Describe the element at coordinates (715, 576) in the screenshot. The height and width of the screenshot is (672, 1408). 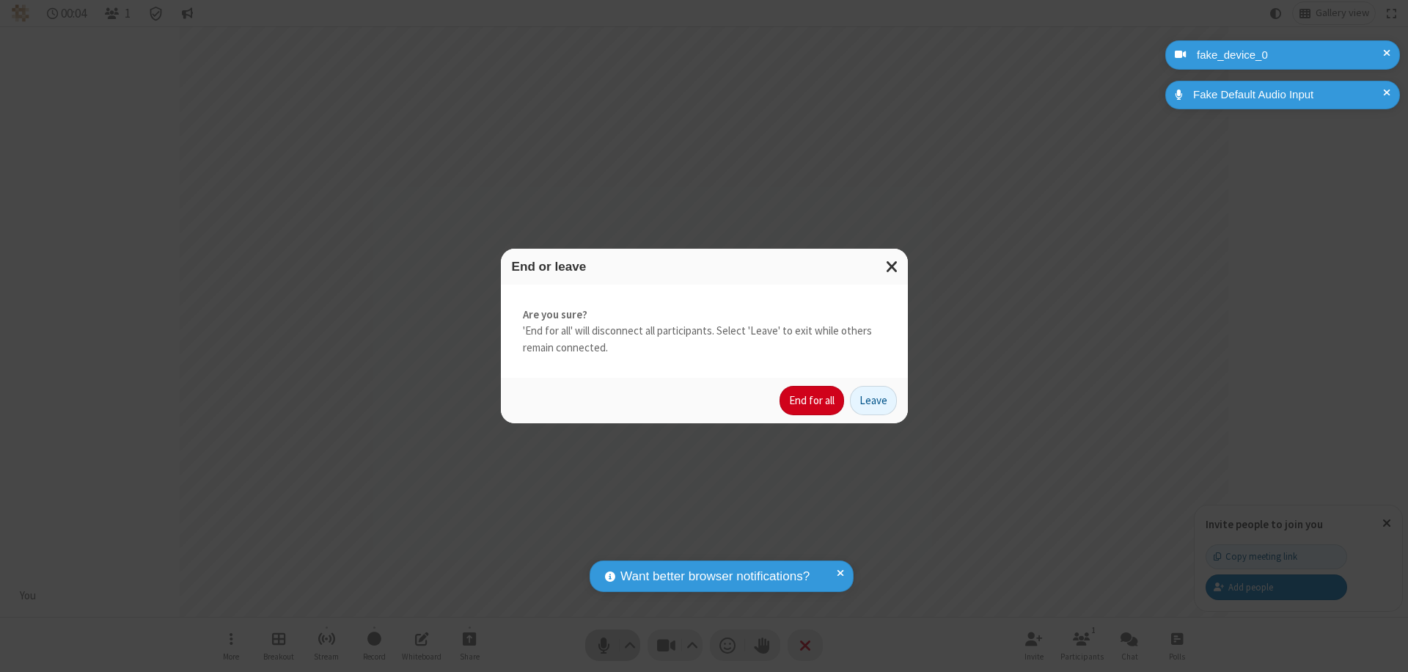
I see `span: Want better browser notifications?` at that location.